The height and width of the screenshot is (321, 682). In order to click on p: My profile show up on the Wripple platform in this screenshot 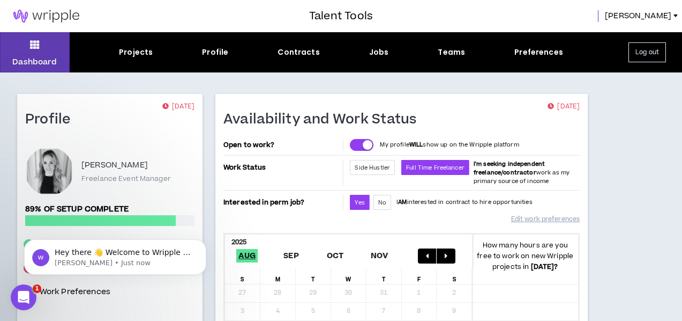, I will do `click(449, 145)`.